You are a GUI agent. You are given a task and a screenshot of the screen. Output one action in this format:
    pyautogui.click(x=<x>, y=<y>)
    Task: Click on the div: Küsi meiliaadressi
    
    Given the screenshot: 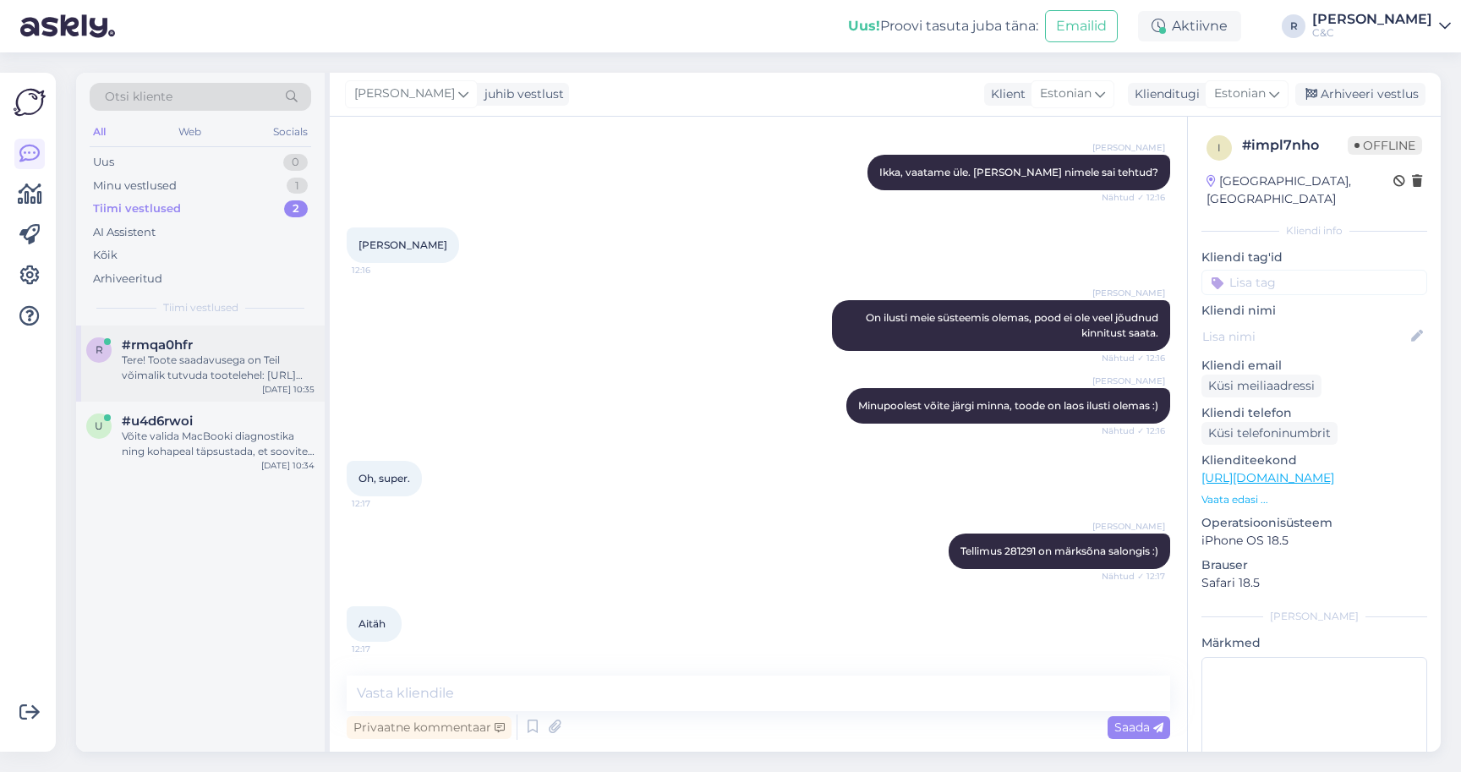 What is the action you would take?
    pyautogui.click(x=1262, y=386)
    